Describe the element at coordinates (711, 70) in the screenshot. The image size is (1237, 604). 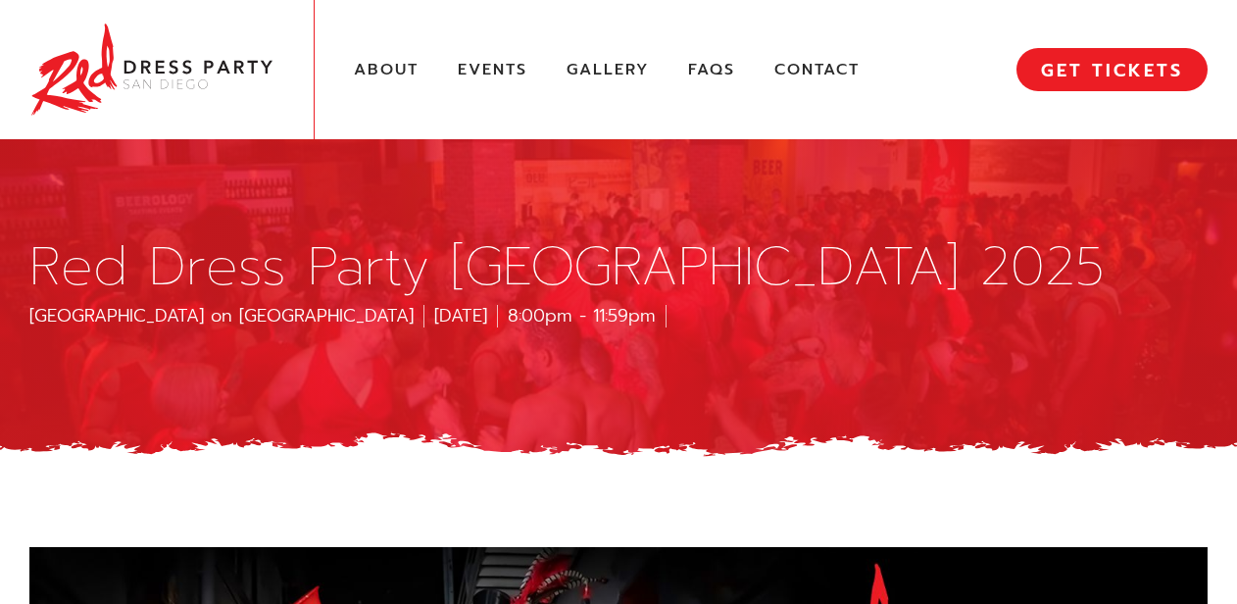
I see `a: FAQs` at that location.